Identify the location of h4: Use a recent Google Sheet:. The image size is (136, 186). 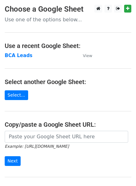
(68, 46).